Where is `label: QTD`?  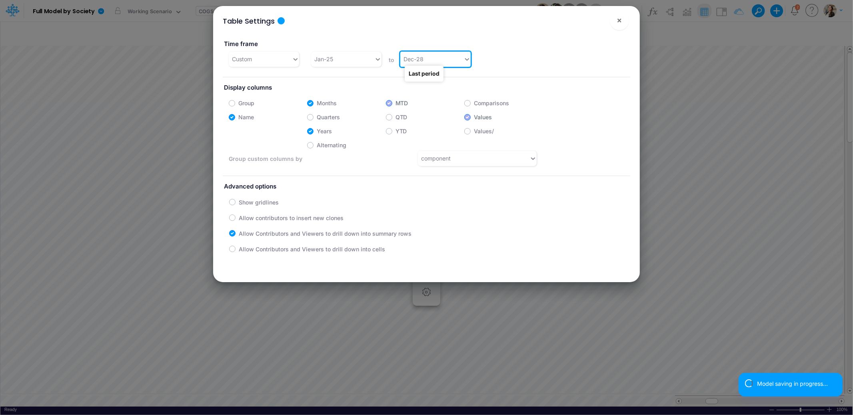
label: QTD is located at coordinates (401, 117).